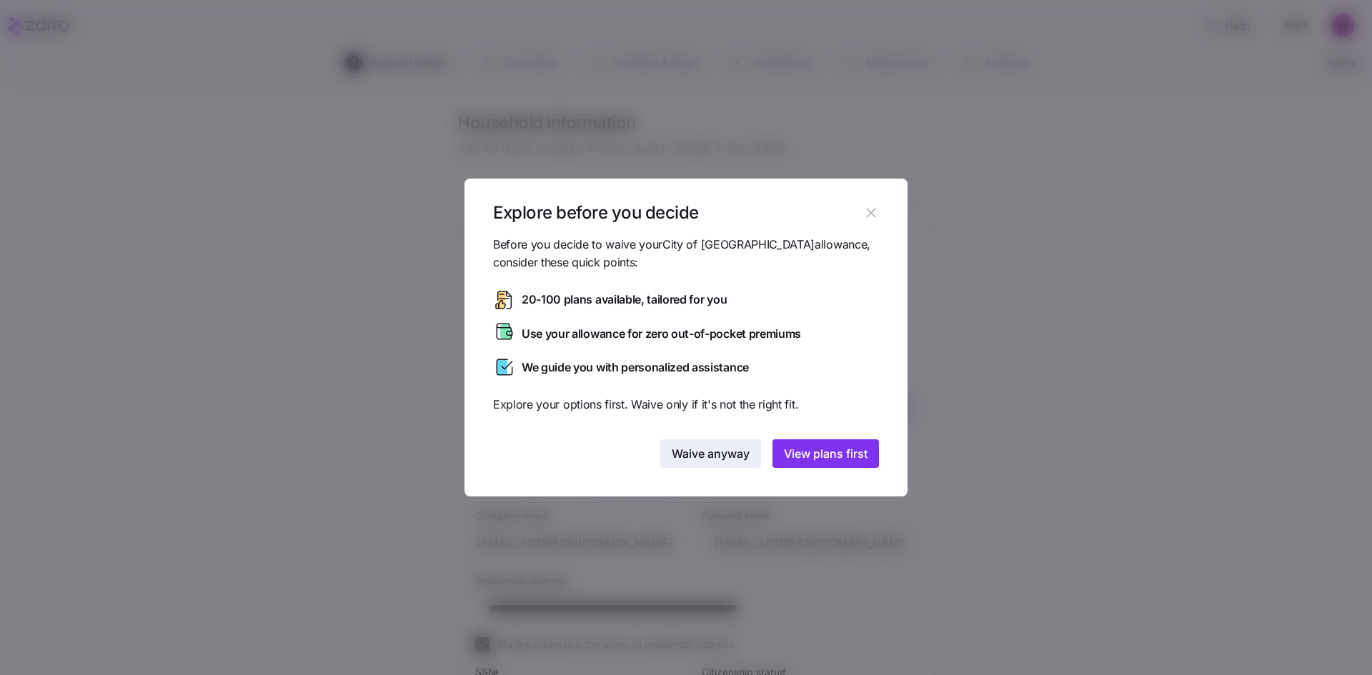  Describe the element at coordinates (711, 454) in the screenshot. I see `button: Waive anyway` at that location.